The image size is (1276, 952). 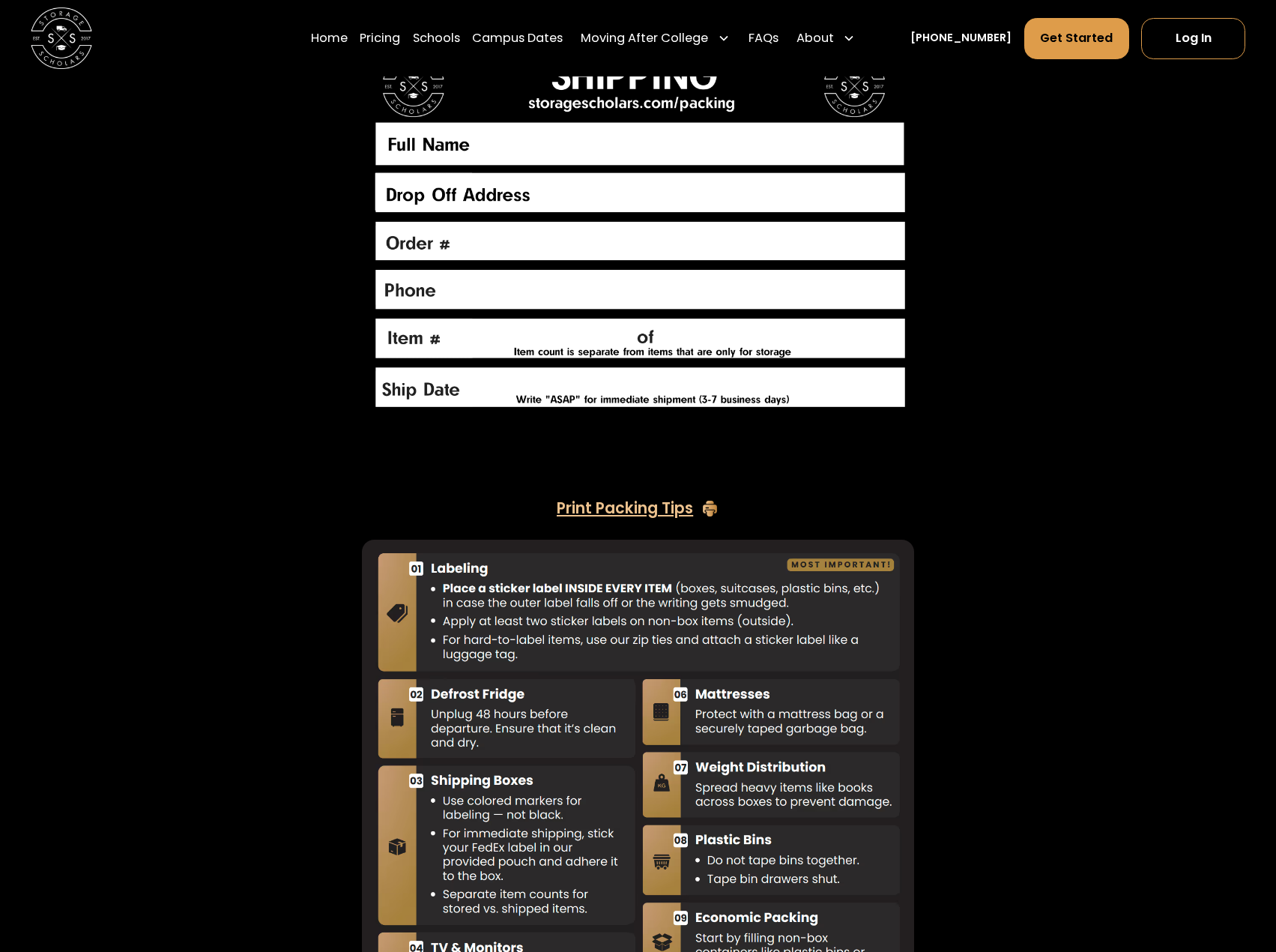 I want to click on a: Schools, so click(x=436, y=38).